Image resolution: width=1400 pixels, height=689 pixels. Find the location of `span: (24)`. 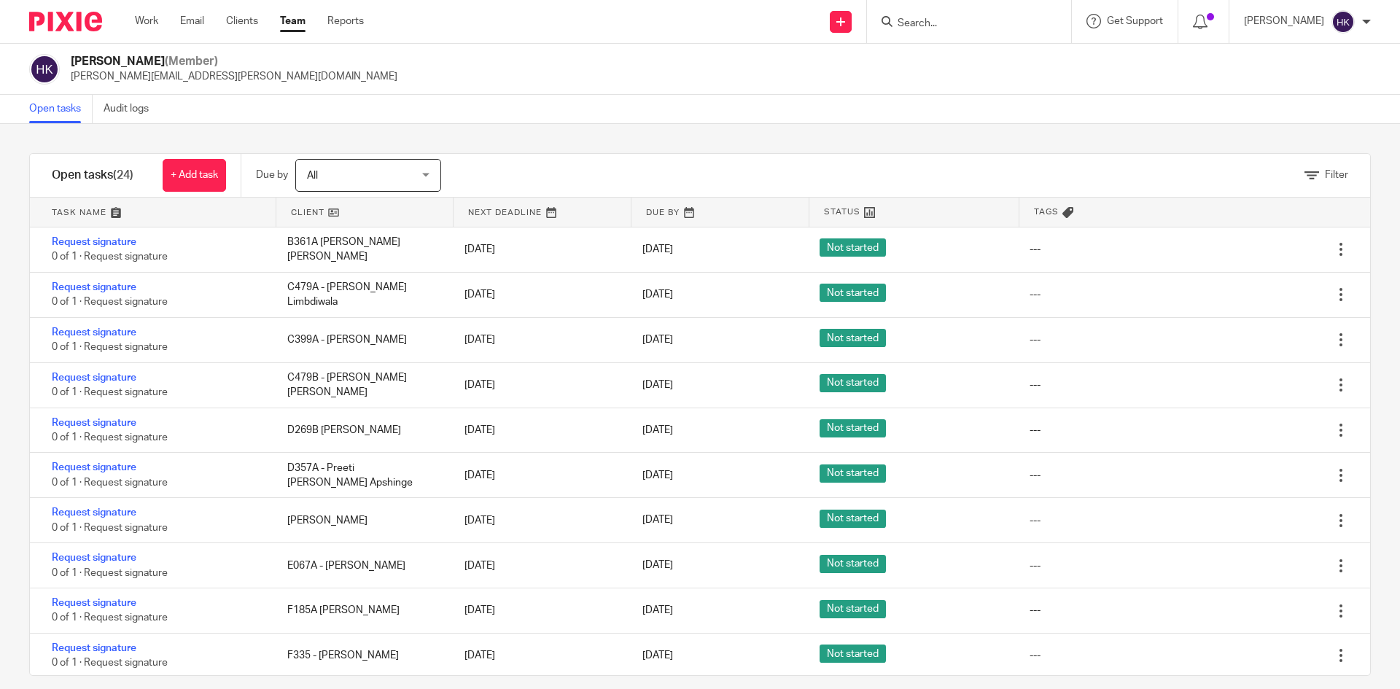

span: (24) is located at coordinates (123, 175).